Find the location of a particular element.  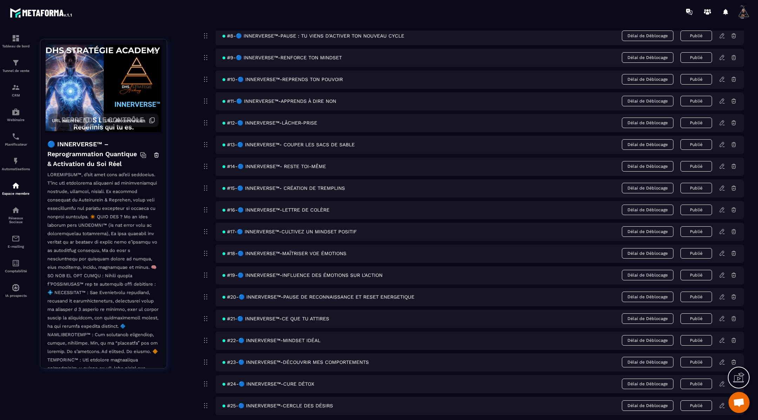

button: URL secrète is located at coordinates (70, 120).